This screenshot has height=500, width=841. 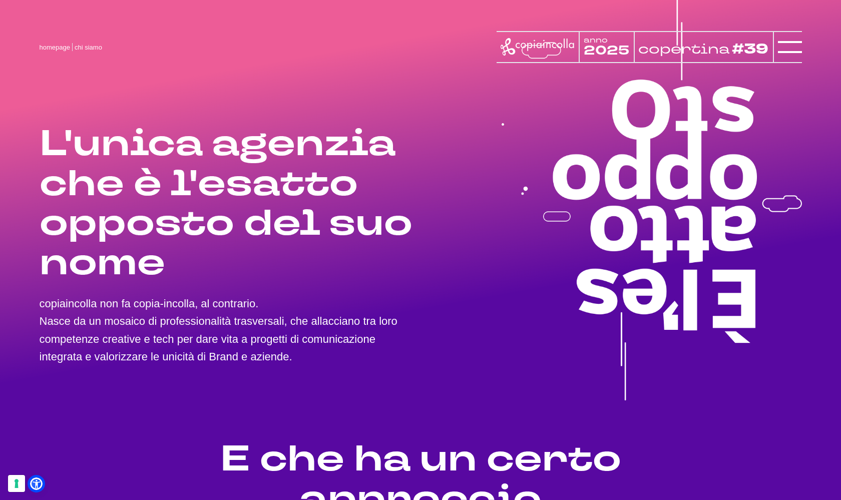 What do you see at coordinates (684, 49) in the screenshot?
I see `tspan: copertina` at bounding box center [684, 49].